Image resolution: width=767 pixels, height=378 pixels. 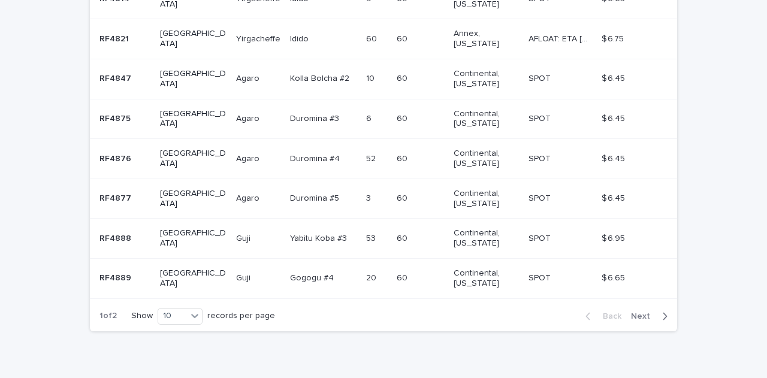 What do you see at coordinates (260, 38) in the screenshot?
I see `p: Yirgacheffe` at bounding box center [260, 38].